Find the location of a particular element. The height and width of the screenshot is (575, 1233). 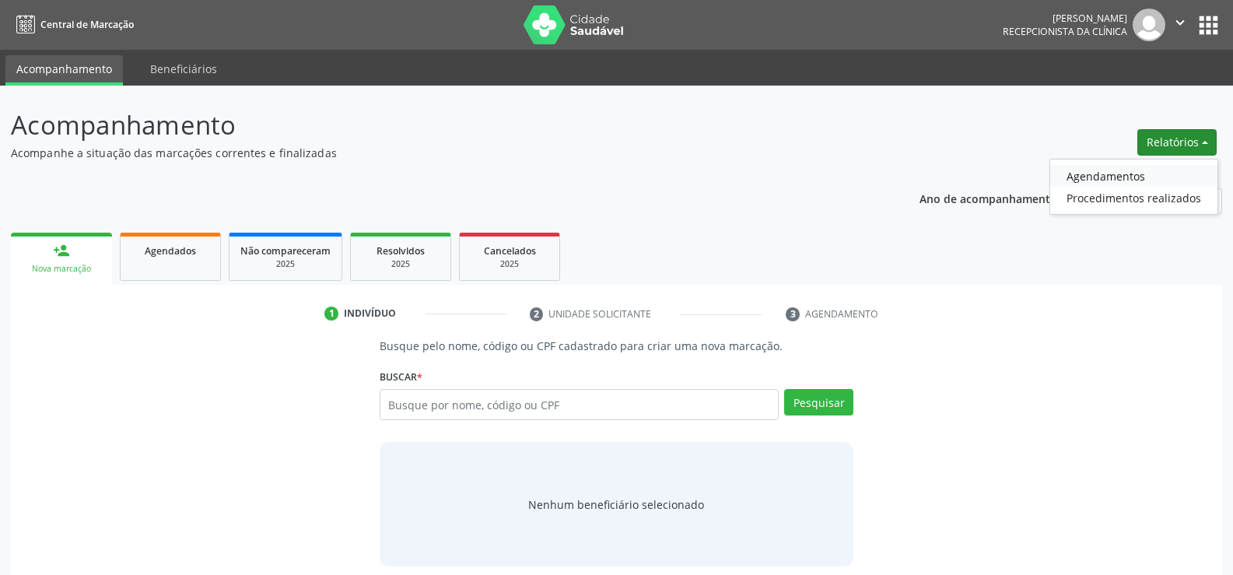

img: img is located at coordinates (1149, 25).